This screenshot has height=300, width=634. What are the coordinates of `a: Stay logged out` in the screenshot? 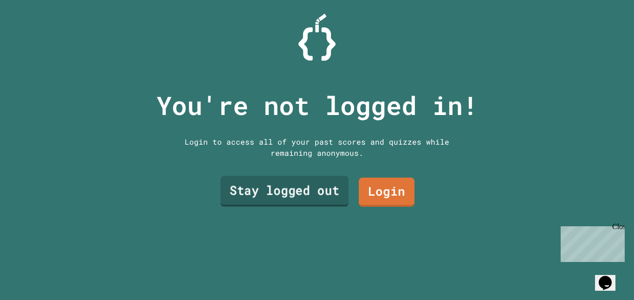 It's located at (285, 192).